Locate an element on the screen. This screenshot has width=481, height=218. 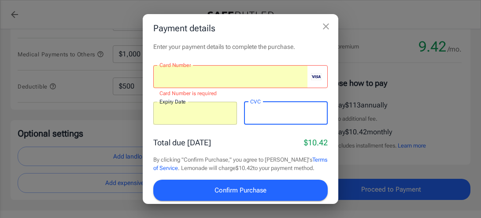
label: Card Number is located at coordinates (175, 65).